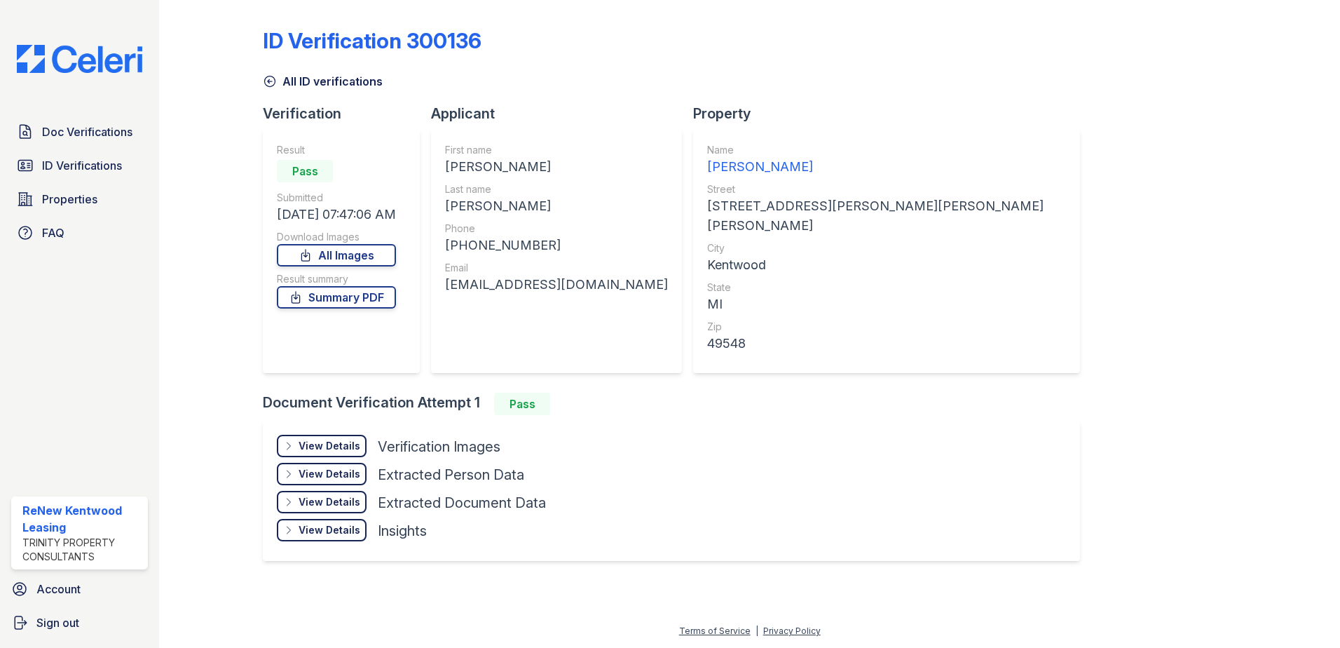  I want to click on a: FAQ, so click(79, 233).